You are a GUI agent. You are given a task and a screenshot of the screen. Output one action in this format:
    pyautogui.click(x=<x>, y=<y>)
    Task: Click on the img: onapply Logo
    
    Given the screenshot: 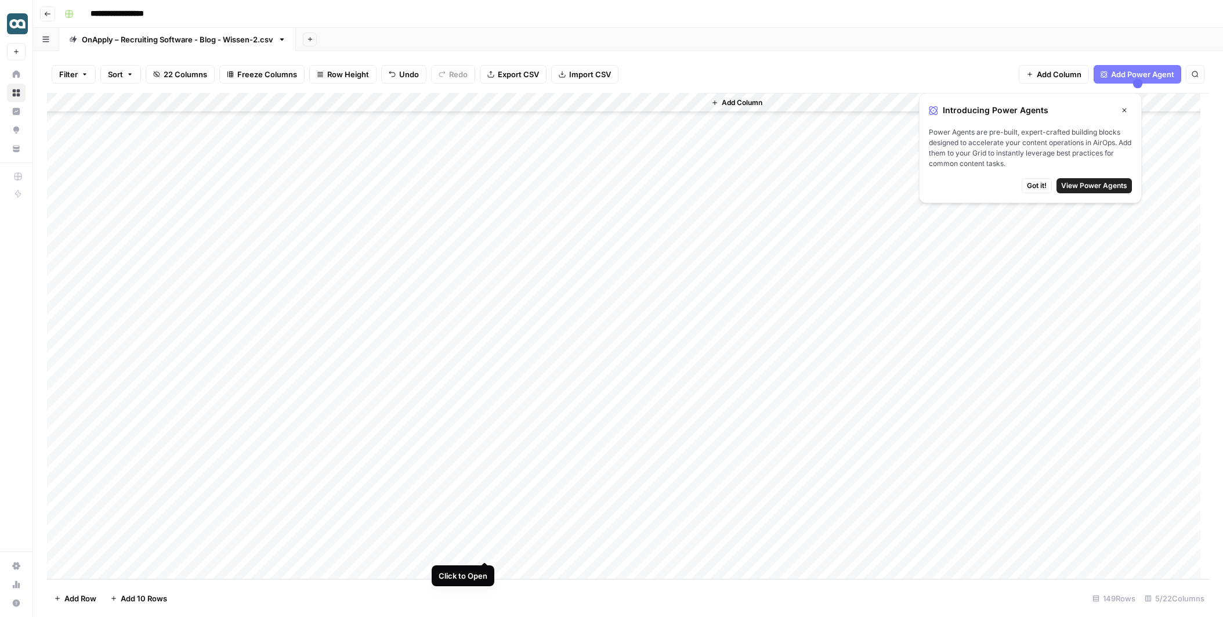 What is the action you would take?
    pyautogui.click(x=17, y=24)
    